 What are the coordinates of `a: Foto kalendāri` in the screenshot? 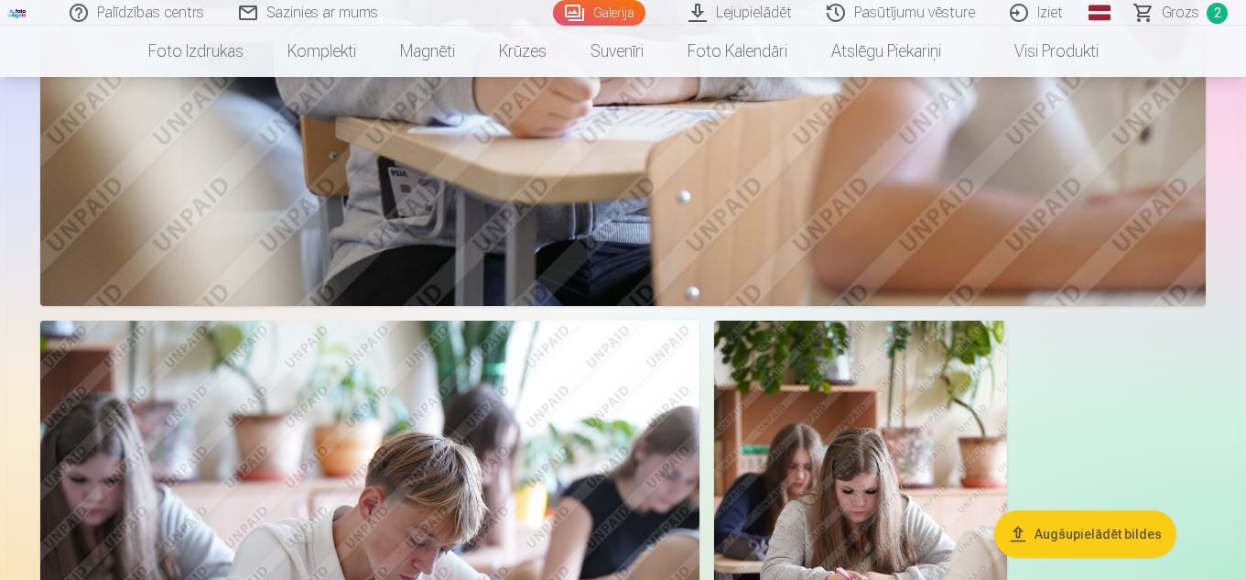 It's located at (737, 51).